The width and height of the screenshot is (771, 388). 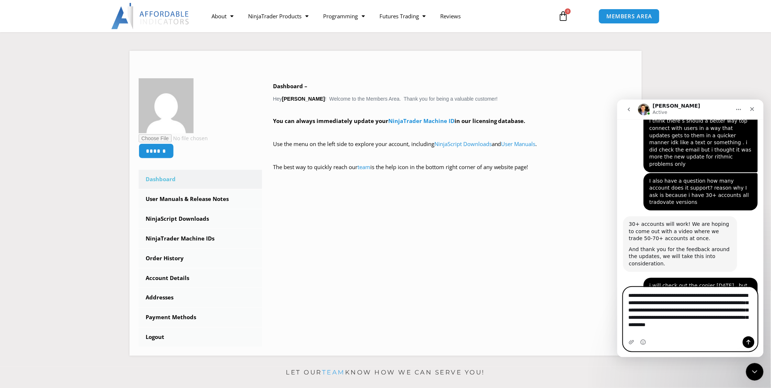 I want to click on p: Use the menu on the left side to explore your account, including and ., so click(x=453, y=149).